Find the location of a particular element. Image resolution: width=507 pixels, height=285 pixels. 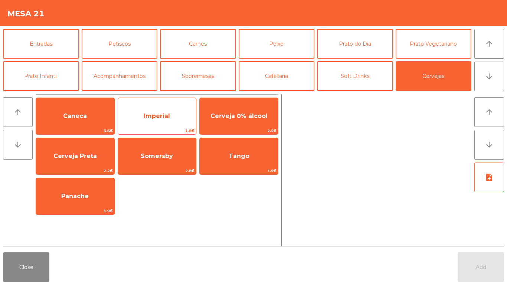

button: Acompanhamentos is located at coordinates (120, 76).